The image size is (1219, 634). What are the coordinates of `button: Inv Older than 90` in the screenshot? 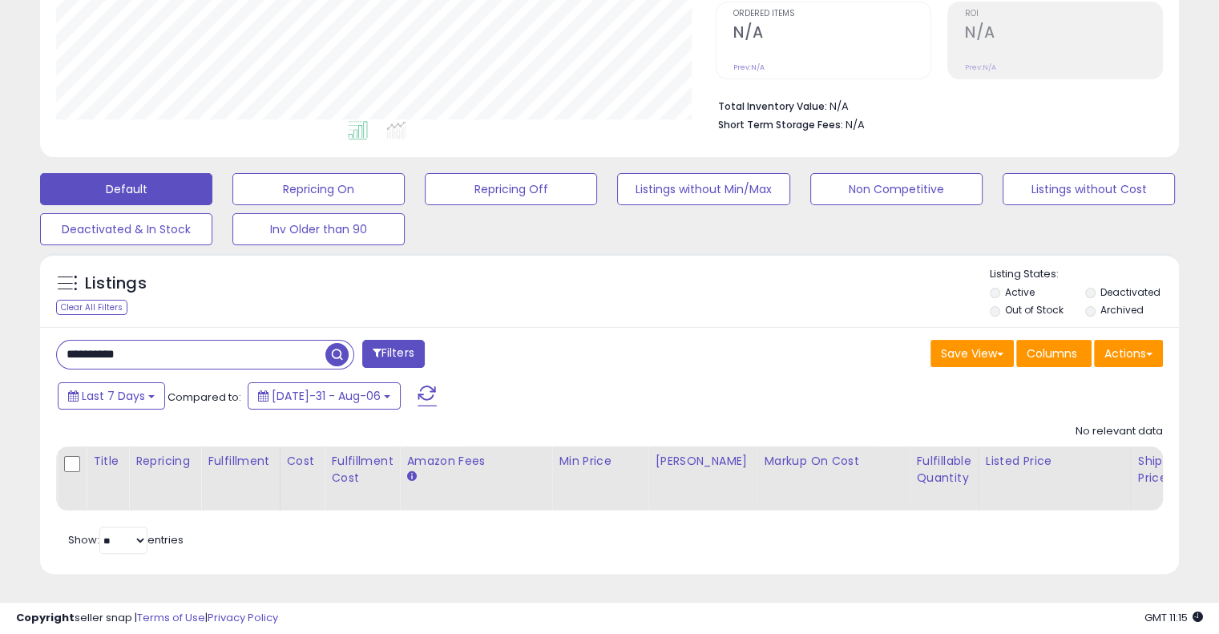 It's located at (318, 229).